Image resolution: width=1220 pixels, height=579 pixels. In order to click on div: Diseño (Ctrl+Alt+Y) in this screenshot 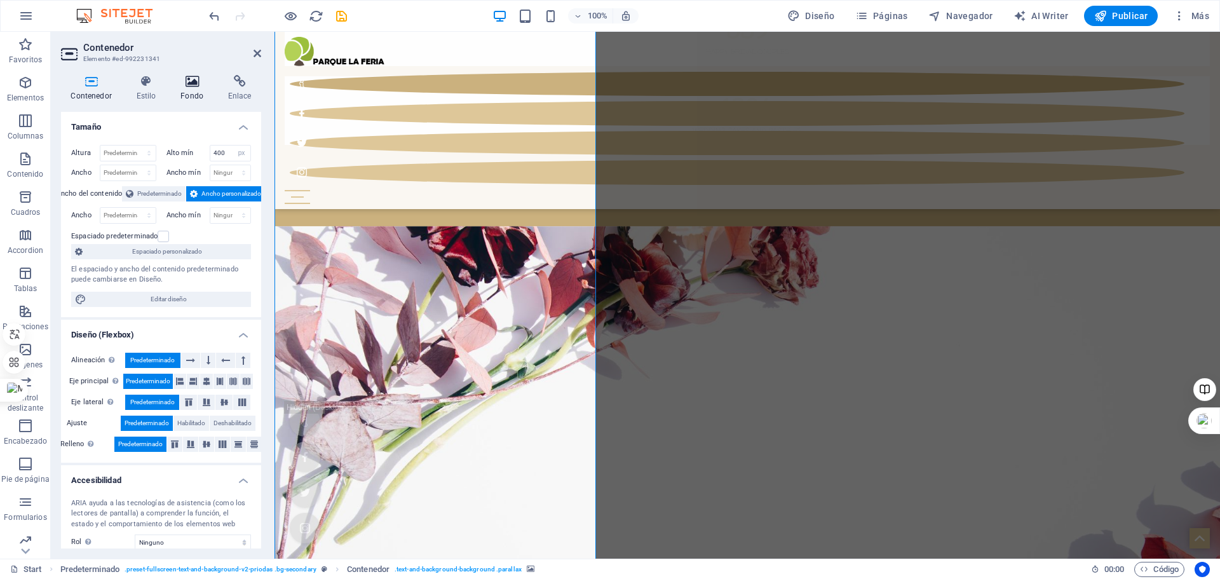, I will do `click(810, 16)`.